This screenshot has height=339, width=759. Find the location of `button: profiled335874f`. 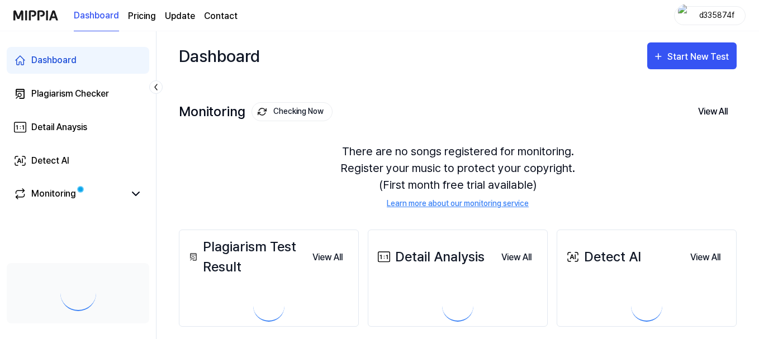

button: profiled335874f is located at coordinates (710, 16).